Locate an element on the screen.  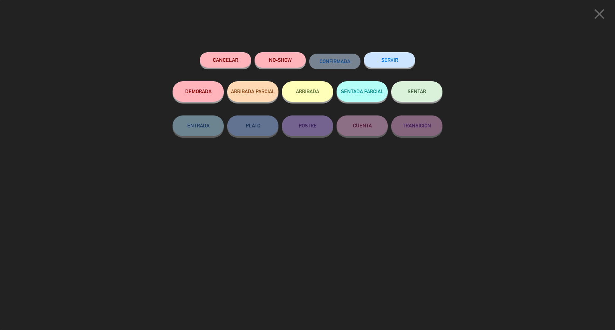
button: TRANSICIÓN is located at coordinates (417, 126).